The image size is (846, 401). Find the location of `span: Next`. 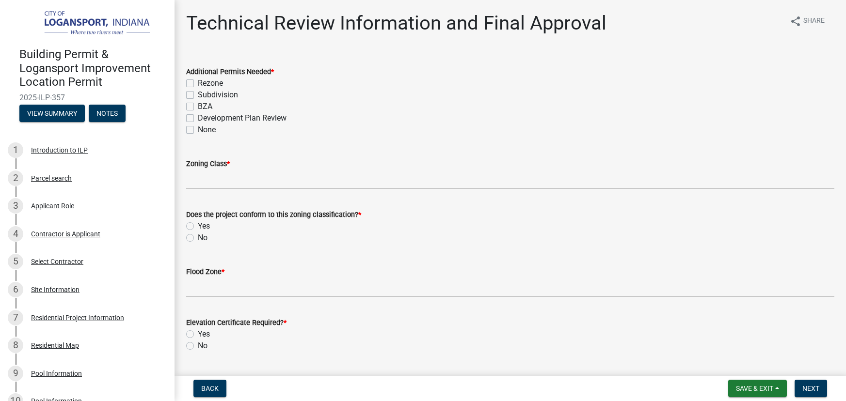

span: Next is located at coordinates (811, 389).